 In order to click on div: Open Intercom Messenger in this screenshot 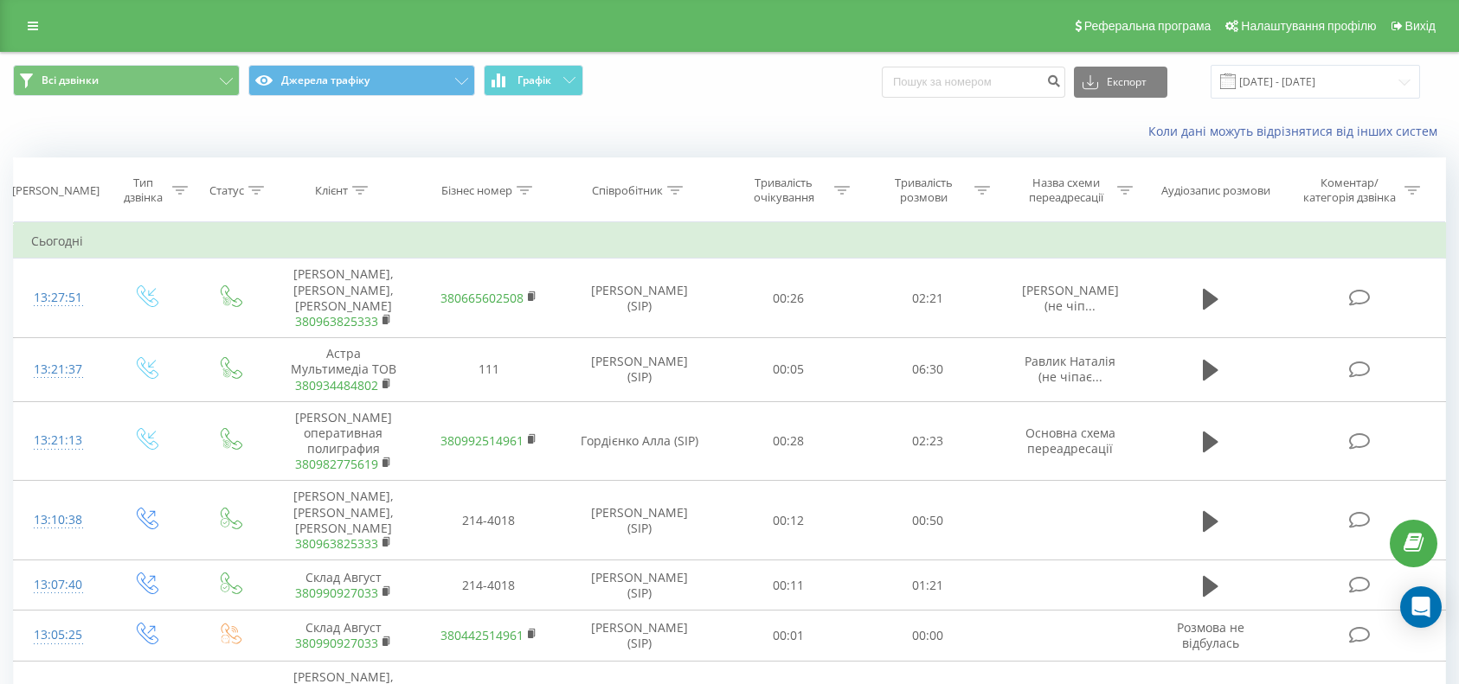, I will do `click(1421, 607)`.